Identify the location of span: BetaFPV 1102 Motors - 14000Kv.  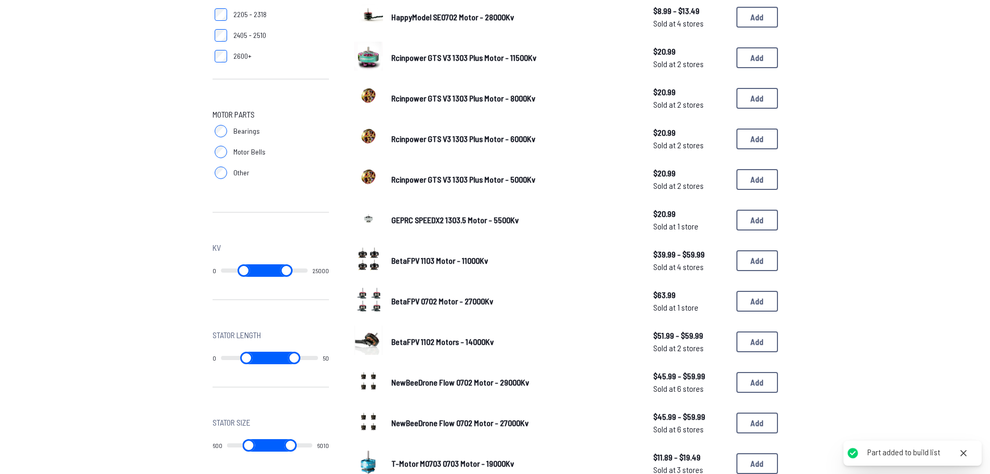
(442, 341).